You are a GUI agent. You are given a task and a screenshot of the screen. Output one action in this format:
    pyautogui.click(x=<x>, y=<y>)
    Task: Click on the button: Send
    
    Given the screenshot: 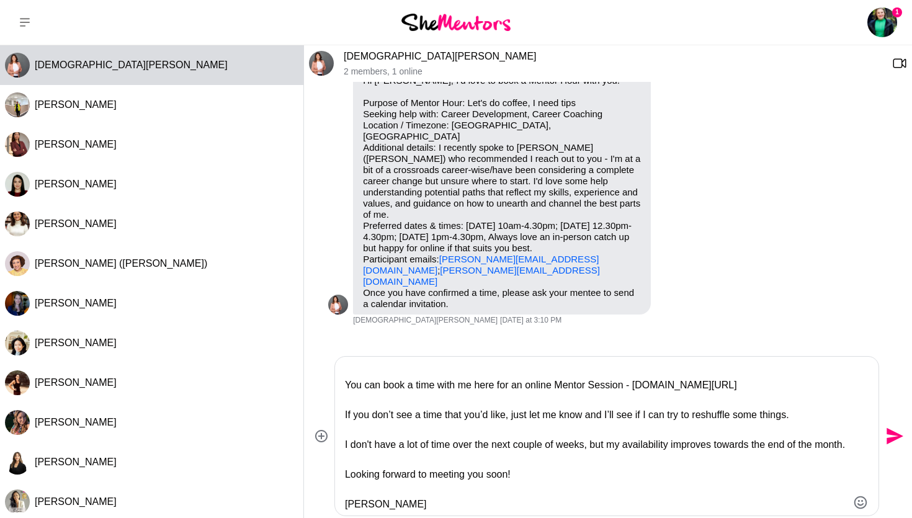 What is the action you would take?
    pyautogui.click(x=893, y=436)
    